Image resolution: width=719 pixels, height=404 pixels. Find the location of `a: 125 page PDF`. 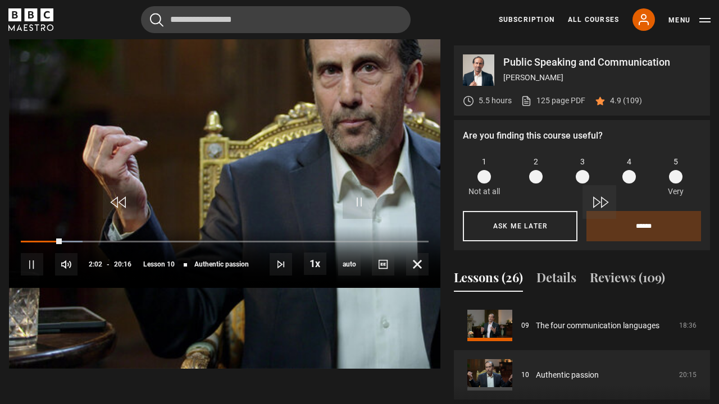

a: 125 page PDF is located at coordinates (552, 101).